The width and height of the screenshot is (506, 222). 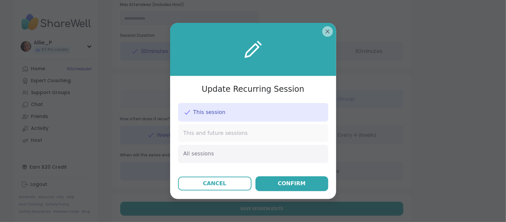 I want to click on h3: Update Recurring Session, so click(x=253, y=90).